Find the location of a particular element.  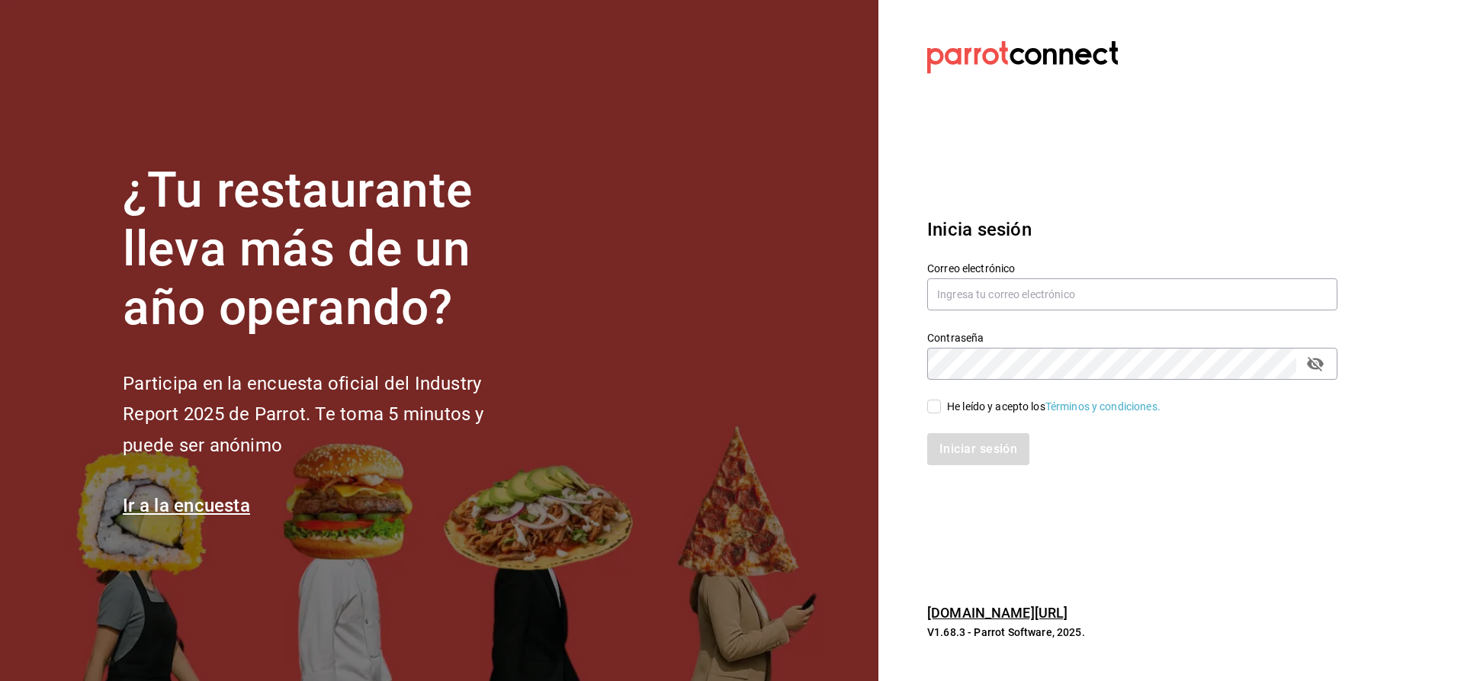

input: Ingresa tu correo electrónico is located at coordinates (1132, 294).